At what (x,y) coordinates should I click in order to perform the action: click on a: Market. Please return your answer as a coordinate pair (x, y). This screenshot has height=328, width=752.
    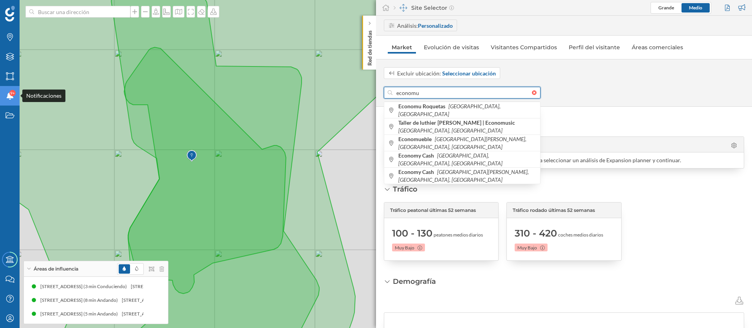
    Looking at the image, I should click on (402, 47).